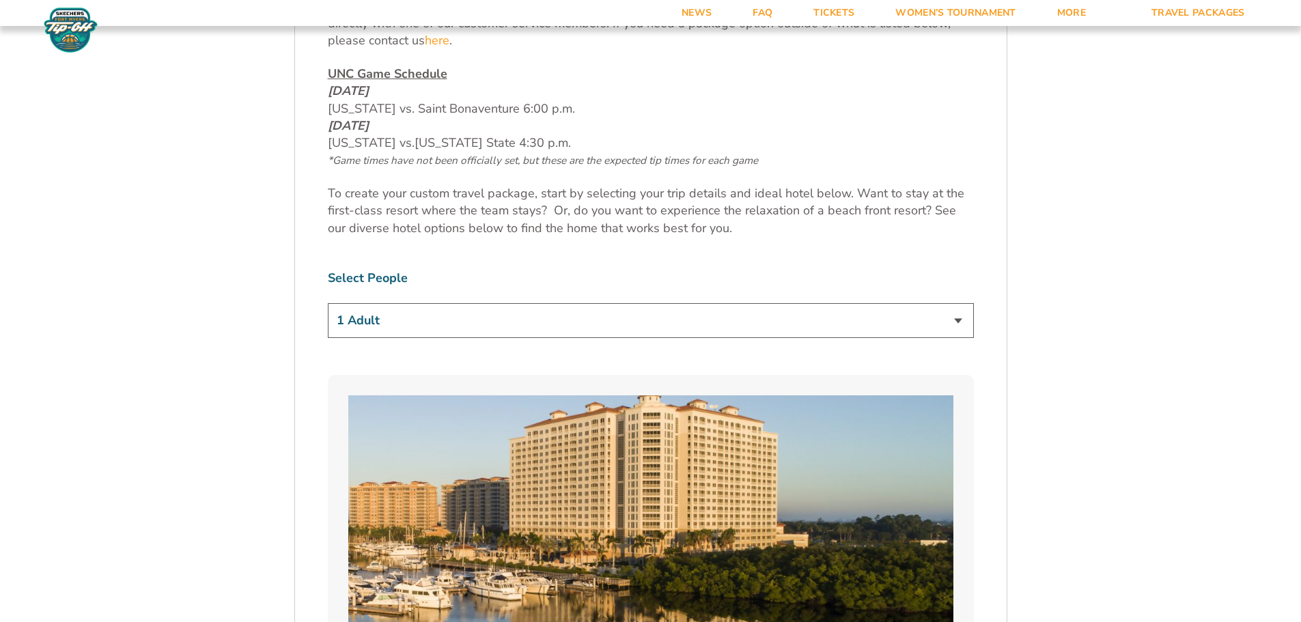 This screenshot has height=622, width=1301. Describe the element at coordinates (437, 40) in the screenshot. I see `a: here` at that location.